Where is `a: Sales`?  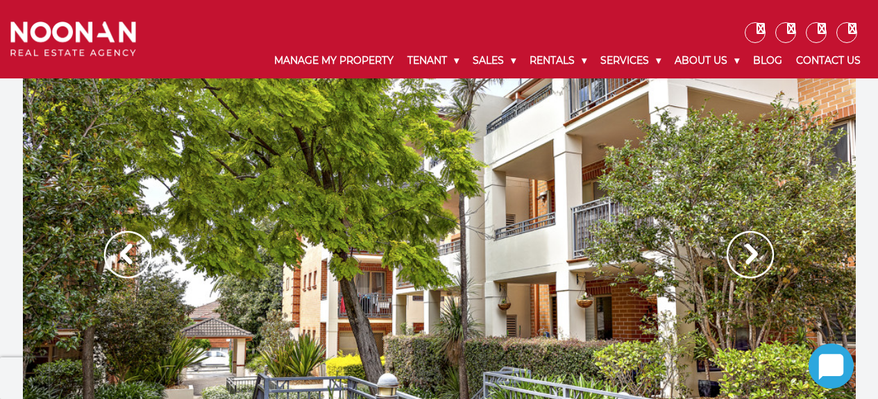 a: Sales is located at coordinates (494, 60).